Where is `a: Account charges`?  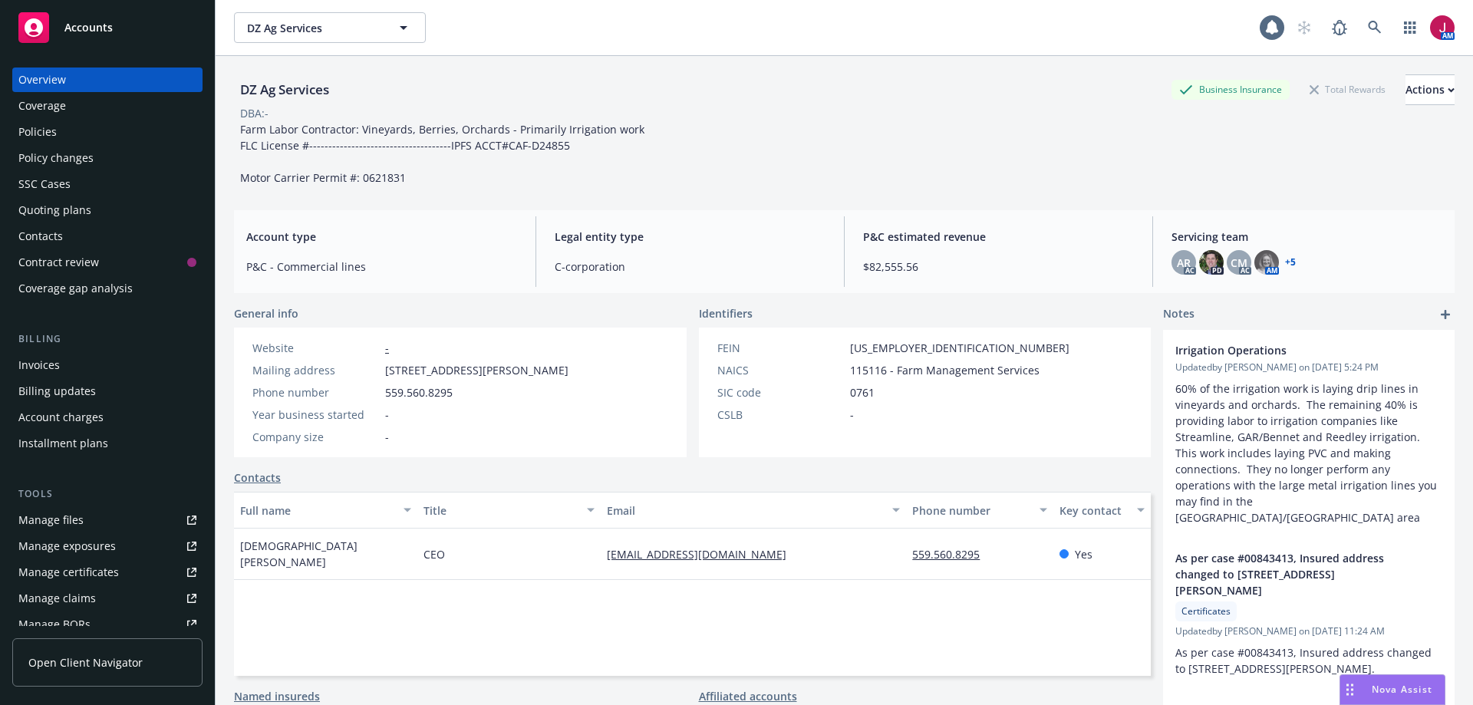 a: Account charges is located at coordinates (107, 417).